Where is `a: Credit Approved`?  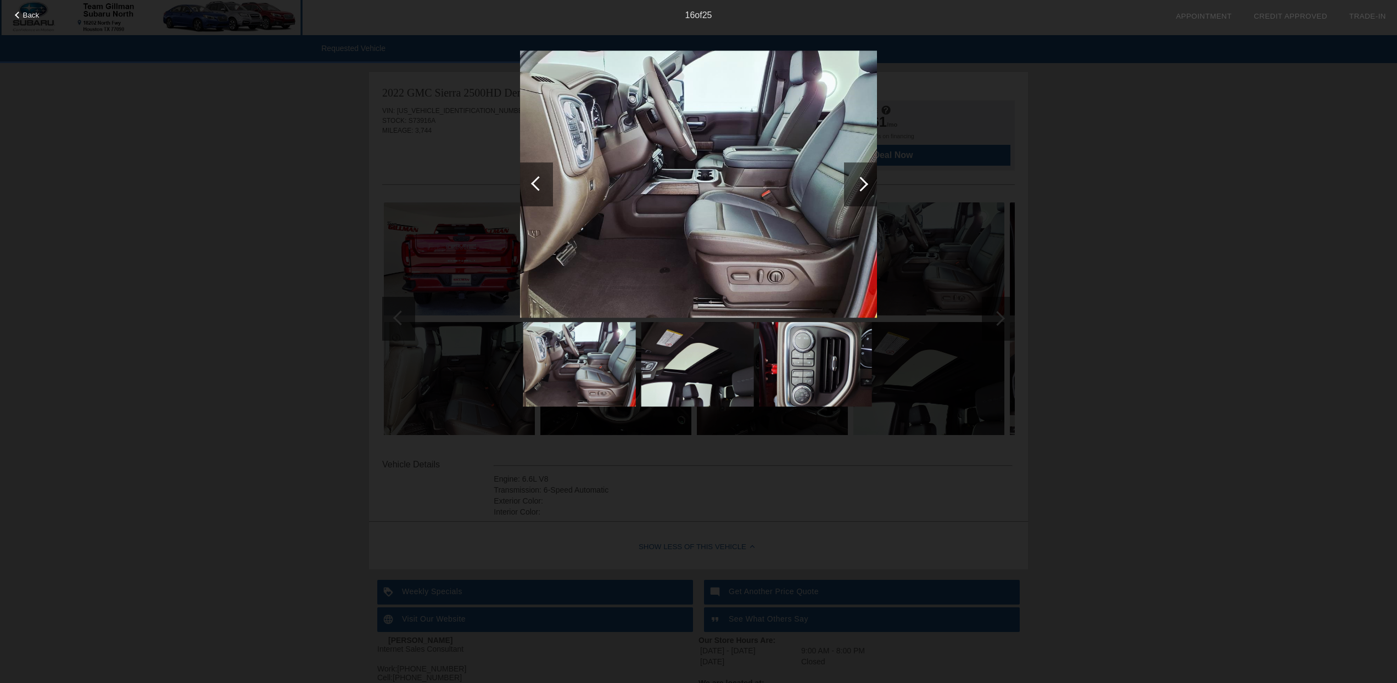
a: Credit Approved is located at coordinates (1290, 16).